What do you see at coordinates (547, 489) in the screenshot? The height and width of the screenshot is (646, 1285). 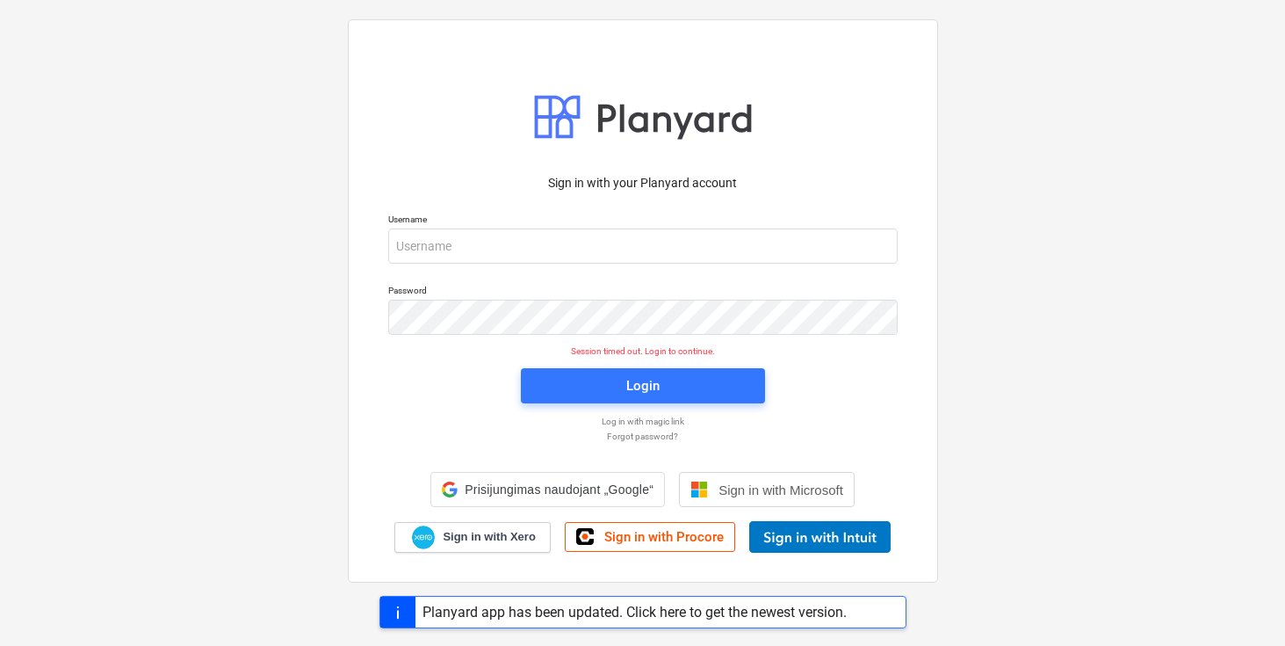 I see `div: Prisijungimas naudojant „Google“` at bounding box center [547, 489].